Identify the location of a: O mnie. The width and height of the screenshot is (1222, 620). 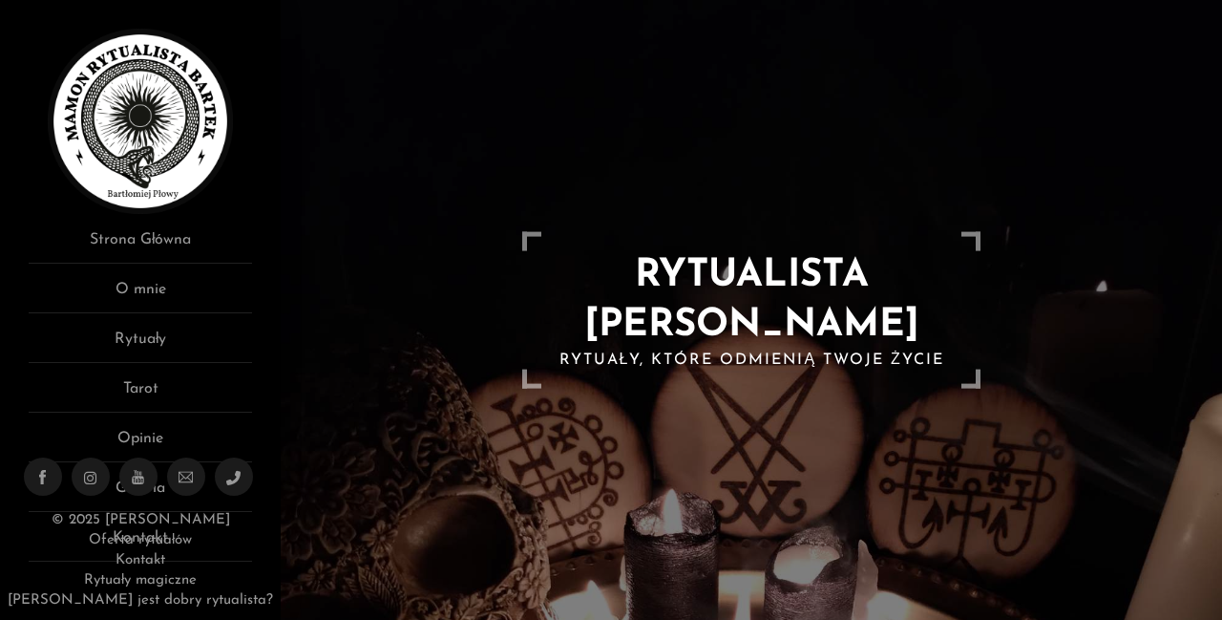
(140, 295).